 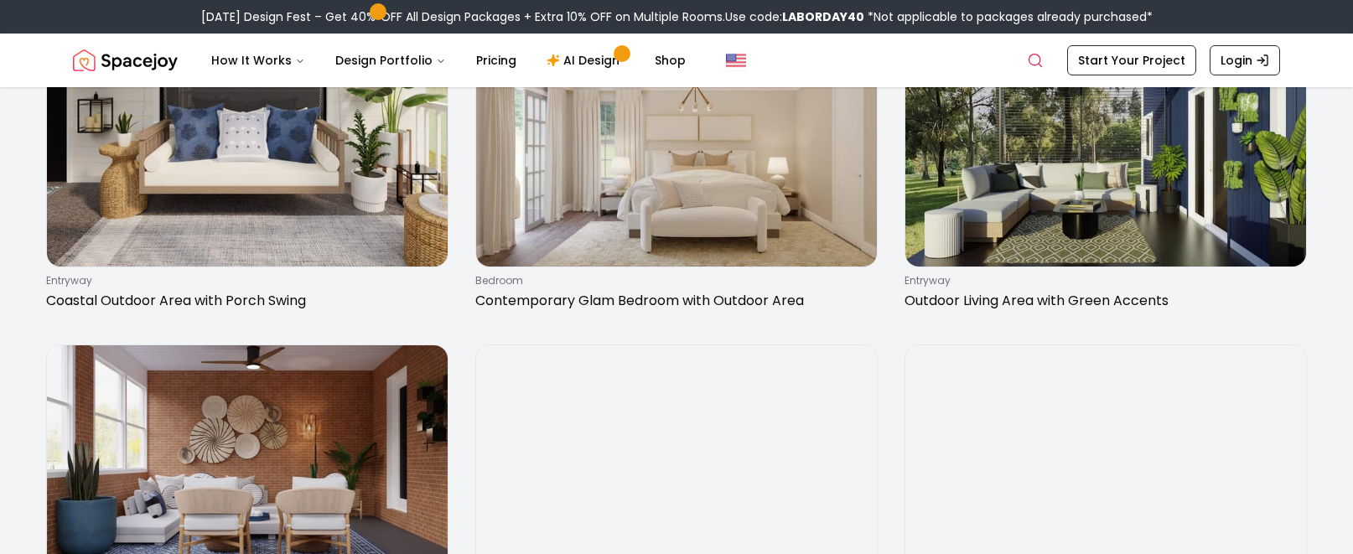 I want to click on a: Login, so click(x=1245, y=60).